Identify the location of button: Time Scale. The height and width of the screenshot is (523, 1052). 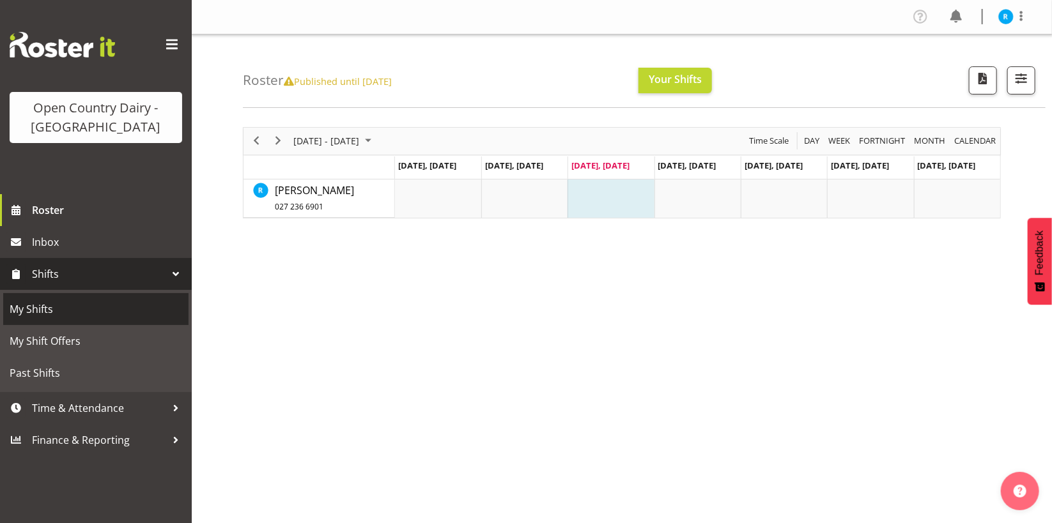
(769, 141).